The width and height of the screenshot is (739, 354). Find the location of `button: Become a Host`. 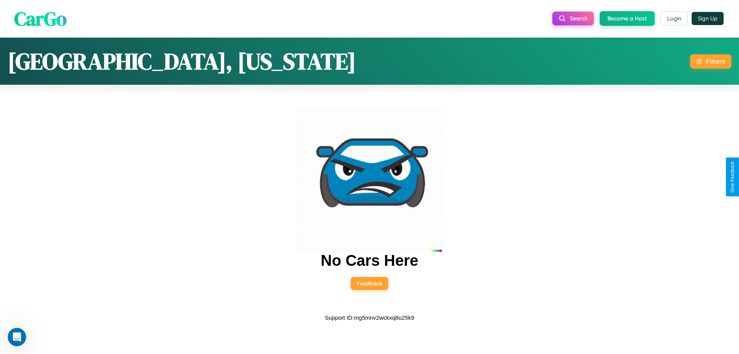

button: Become a Host is located at coordinates (627, 18).